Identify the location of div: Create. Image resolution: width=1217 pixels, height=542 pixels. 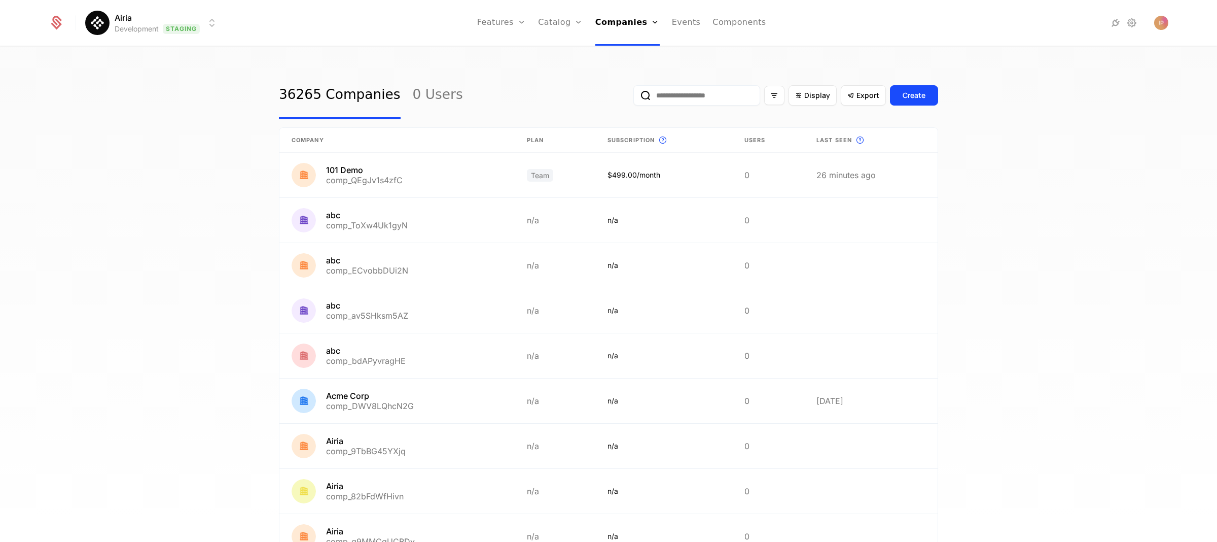
(914, 95).